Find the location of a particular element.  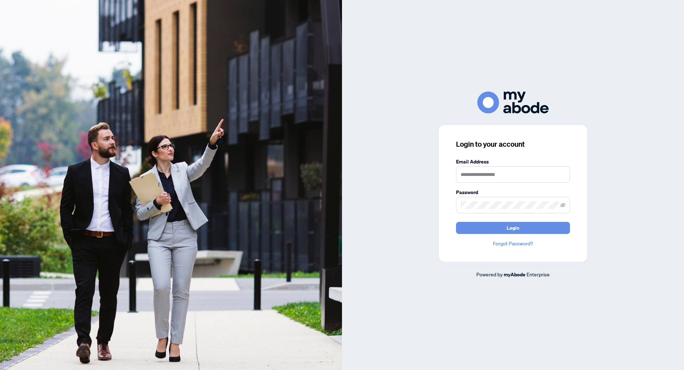

img: ma-logo is located at coordinates (513, 102).